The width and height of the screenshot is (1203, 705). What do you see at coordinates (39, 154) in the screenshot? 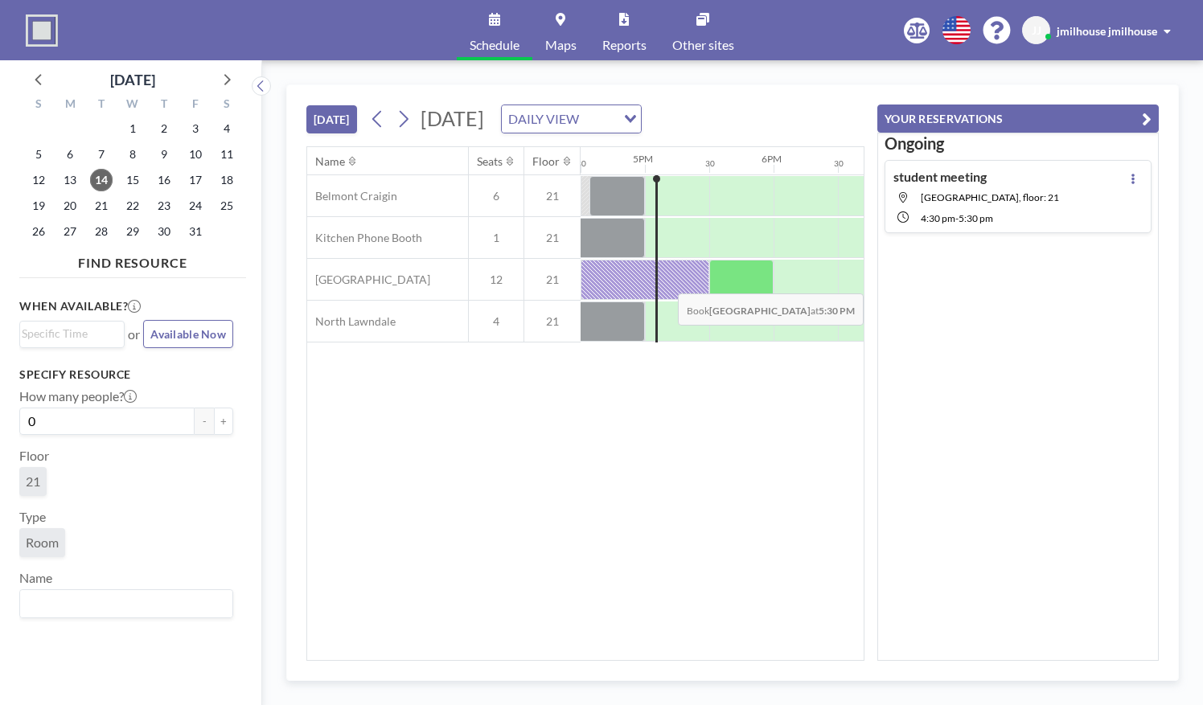
I see `span: Sunday, October 5, 2025` at bounding box center [39, 154].